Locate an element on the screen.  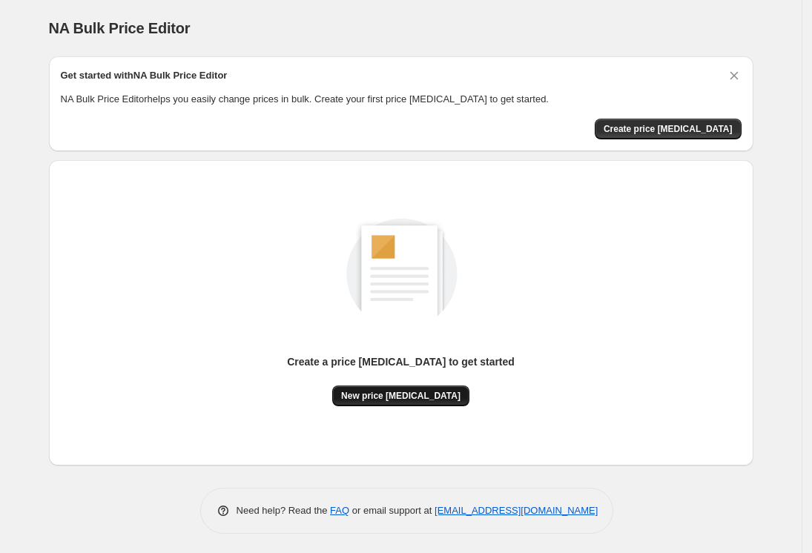
a: FAQ is located at coordinates (339, 510).